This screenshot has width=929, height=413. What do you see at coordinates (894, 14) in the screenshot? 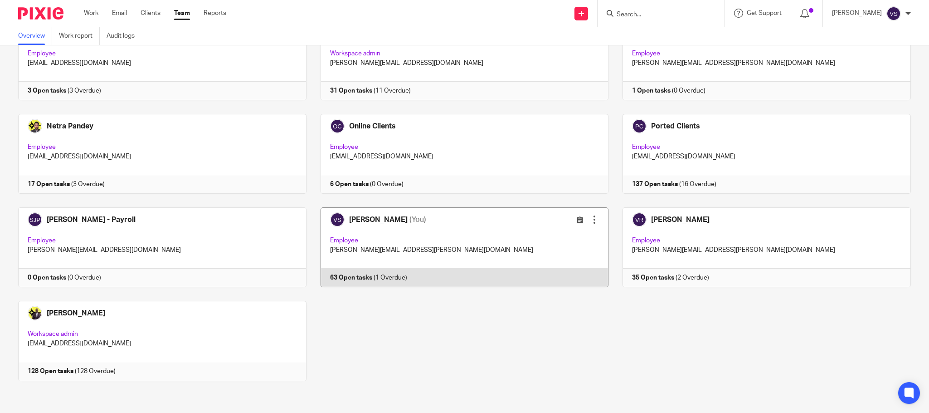
I see `img: svg%3E` at bounding box center [894, 14].